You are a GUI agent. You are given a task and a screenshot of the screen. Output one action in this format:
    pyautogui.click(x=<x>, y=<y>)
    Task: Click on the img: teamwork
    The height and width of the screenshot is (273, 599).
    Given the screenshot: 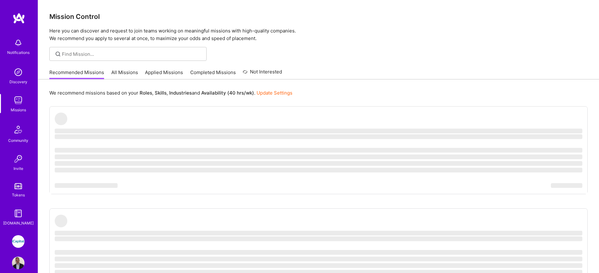 What is the action you would take?
    pyautogui.click(x=18, y=100)
    